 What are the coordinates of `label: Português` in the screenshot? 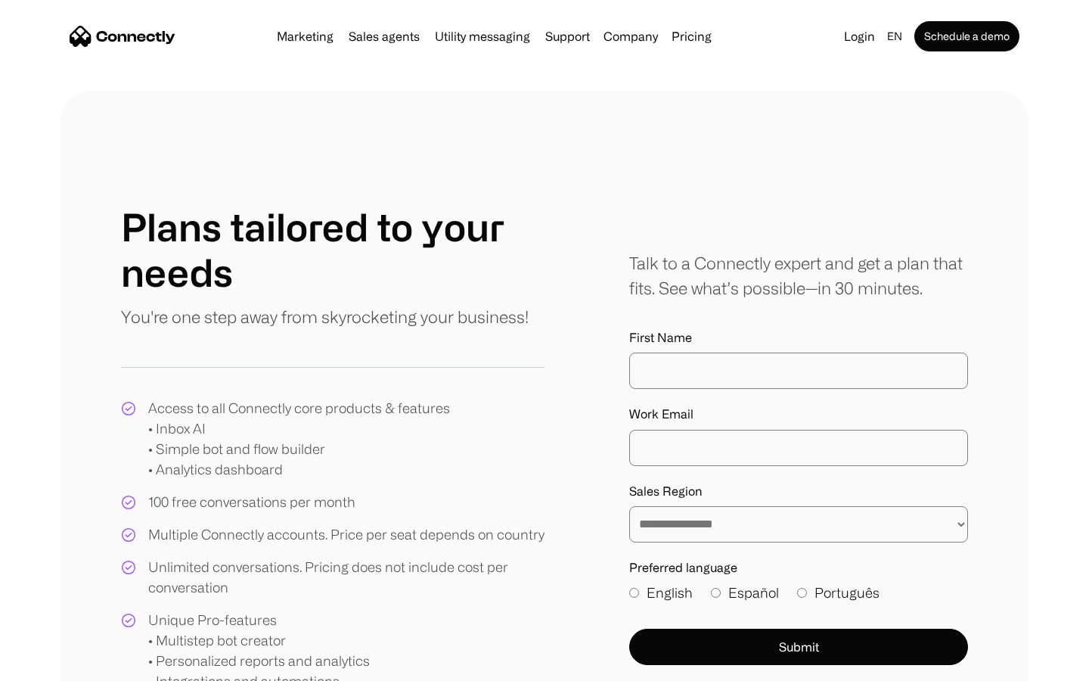 It's located at (838, 592).